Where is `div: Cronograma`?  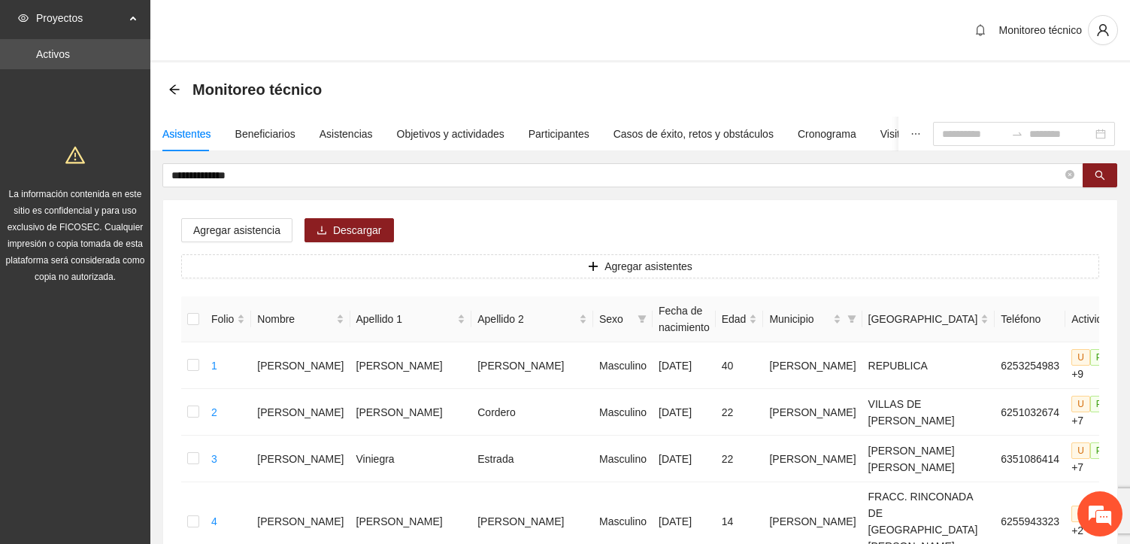
div: Cronograma is located at coordinates (827, 134).